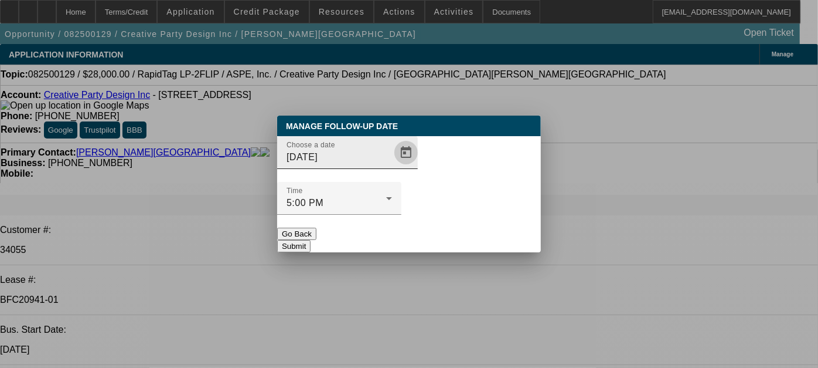 The height and width of the screenshot is (368, 818). I want to click on button: Submit, so click(294, 246).